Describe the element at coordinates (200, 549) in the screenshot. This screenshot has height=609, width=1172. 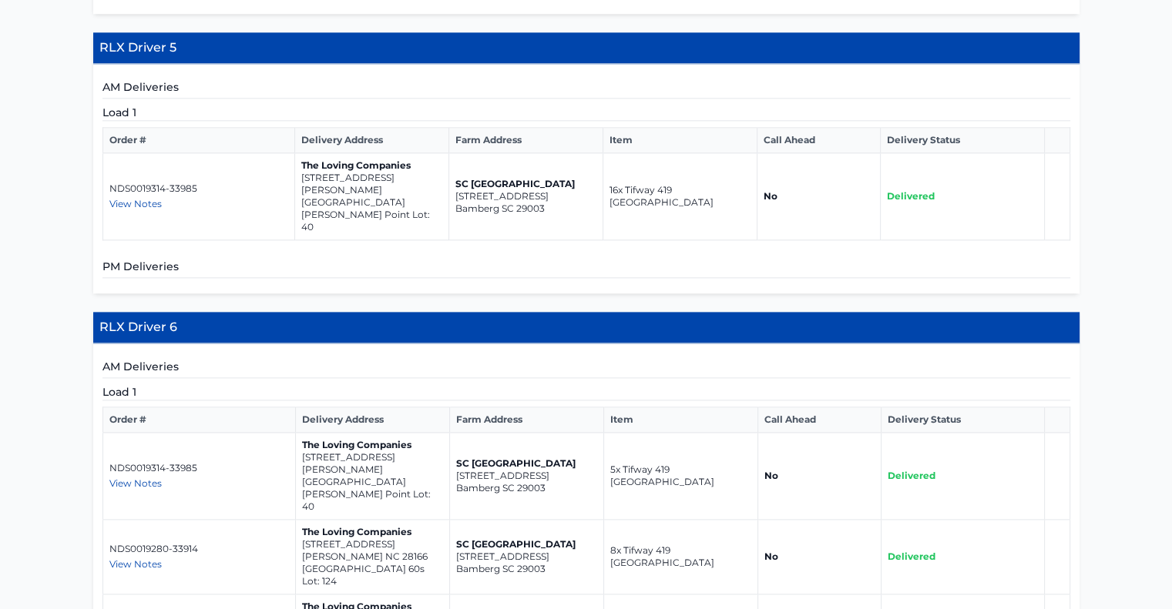
I see `p: NDS0019280-33914` at that location.